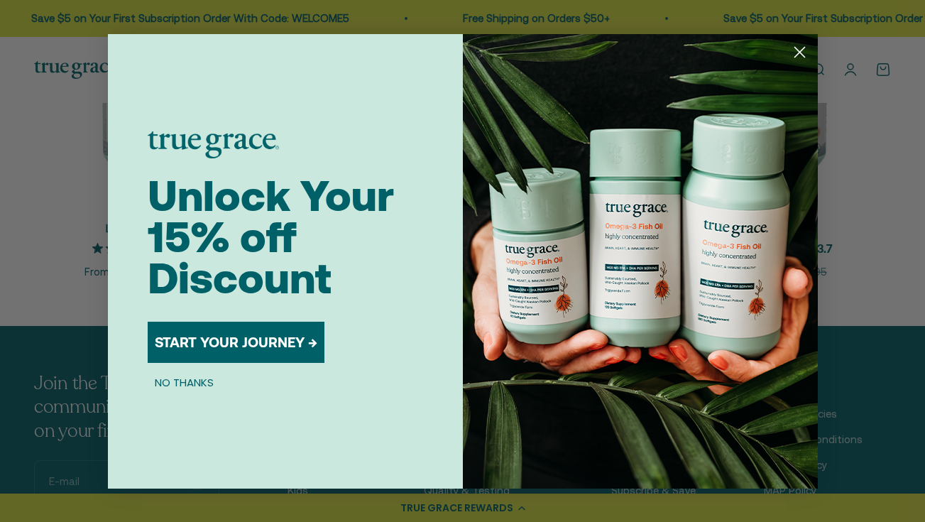 The height and width of the screenshot is (522, 925). What do you see at coordinates (799, 52) in the screenshot?
I see `button: Close dialog` at bounding box center [799, 52].